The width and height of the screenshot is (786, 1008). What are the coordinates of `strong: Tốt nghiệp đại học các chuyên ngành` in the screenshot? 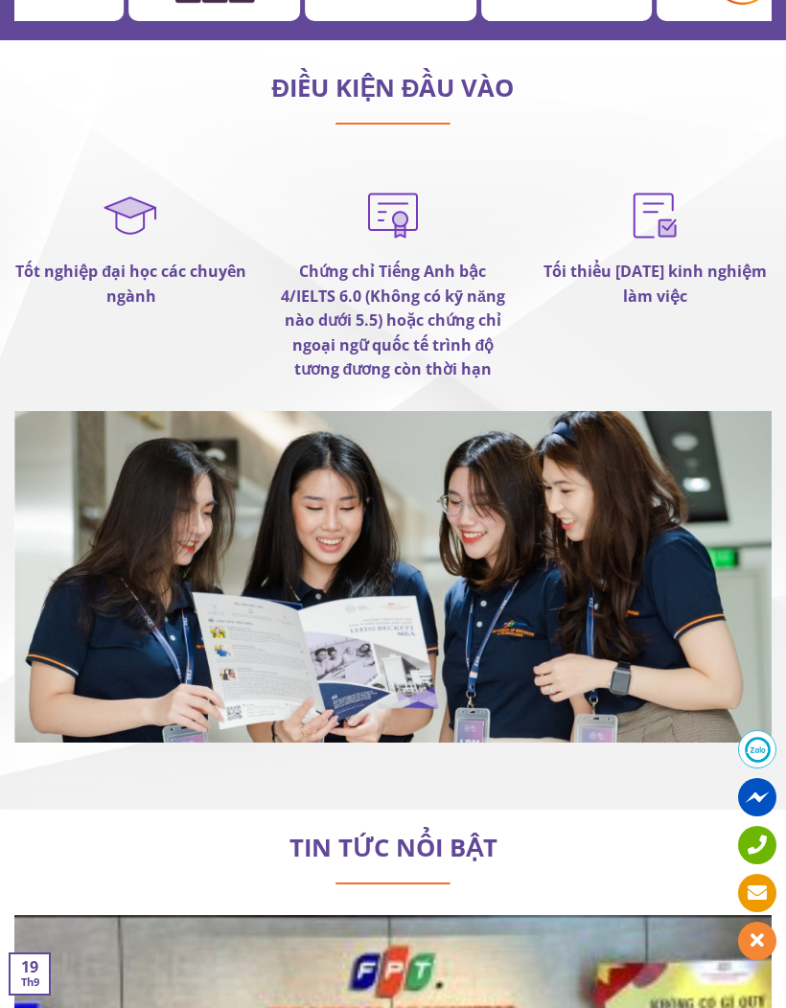 It's located at (130, 284).